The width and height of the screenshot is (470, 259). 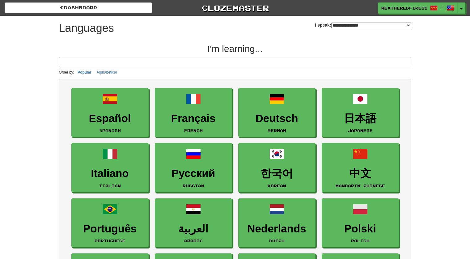 What do you see at coordinates (110, 168) in the screenshot?
I see `a: ItalianoItalian` at bounding box center [110, 168].